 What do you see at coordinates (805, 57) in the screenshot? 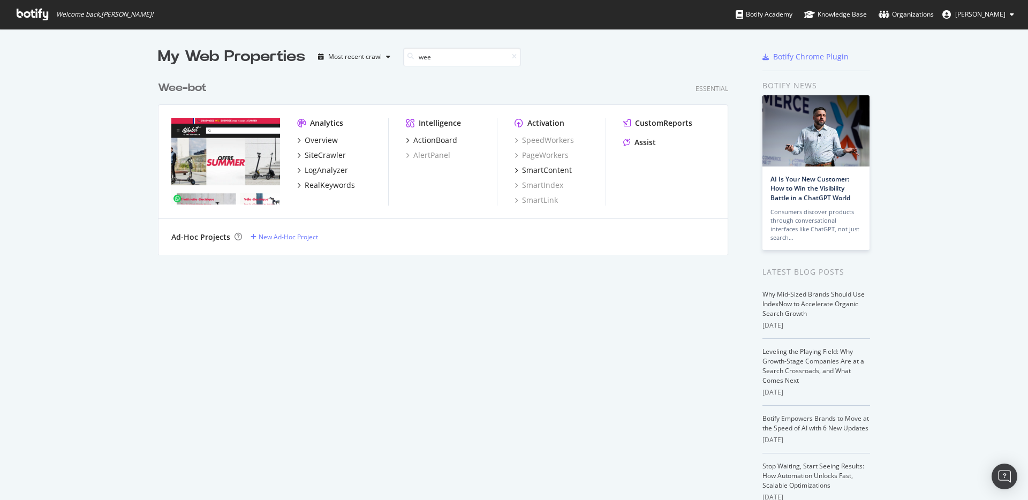
I see `a: Botify Chrome Plugin` at bounding box center [805, 57].